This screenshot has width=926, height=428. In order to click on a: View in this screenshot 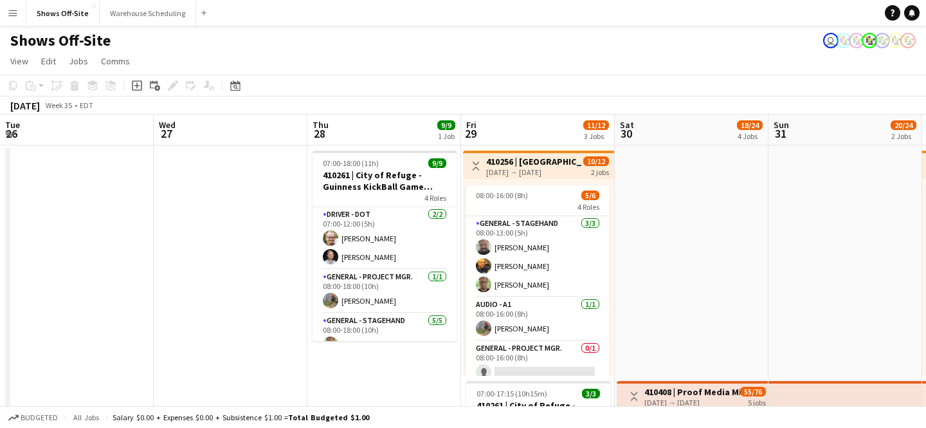, I will do `click(19, 61)`.